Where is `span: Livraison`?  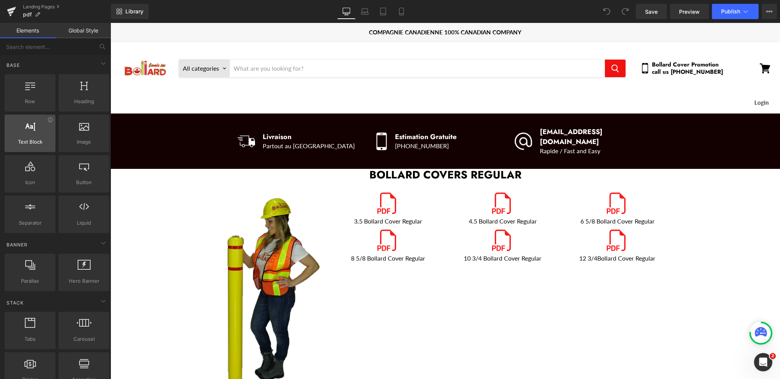 span: Livraison is located at coordinates (166, 114).